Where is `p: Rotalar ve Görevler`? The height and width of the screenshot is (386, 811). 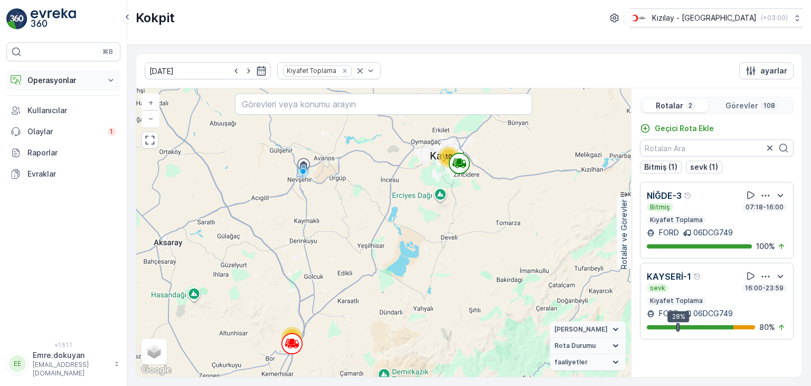 p: Rotalar ve Görevler is located at coordinates (624, 234).